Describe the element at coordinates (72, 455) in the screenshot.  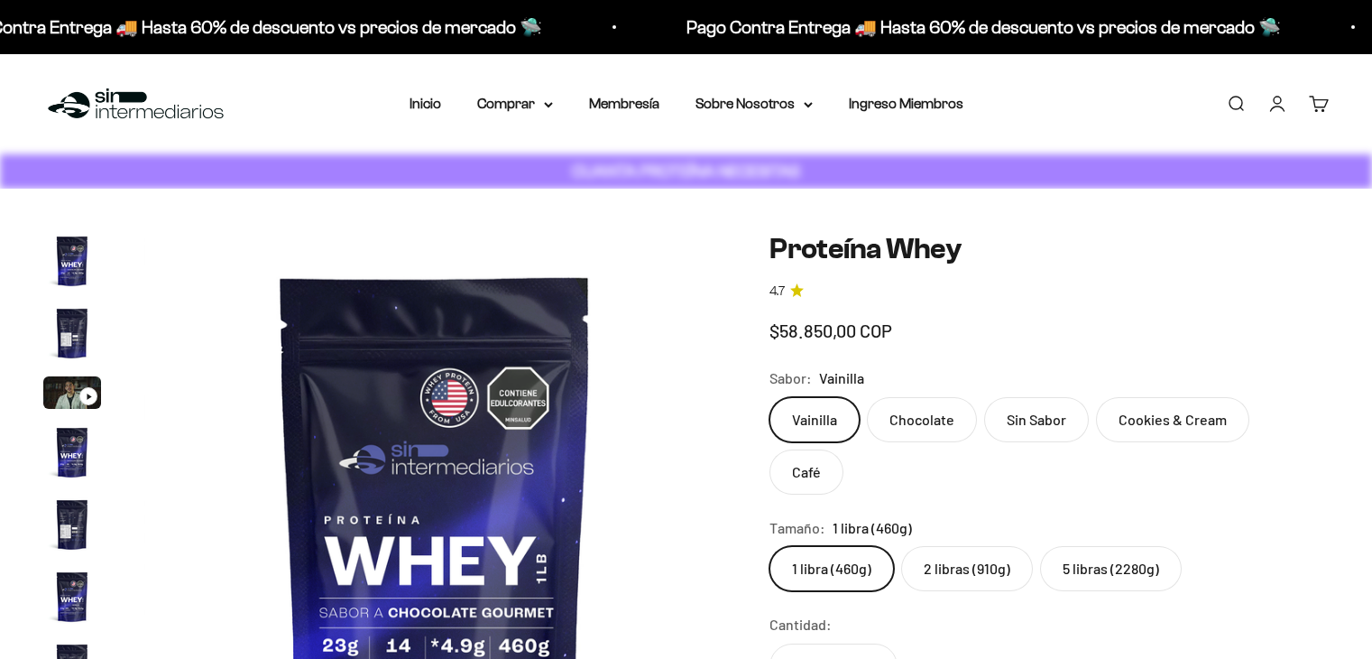
I see `button: Ir al artículo 4` at that location.